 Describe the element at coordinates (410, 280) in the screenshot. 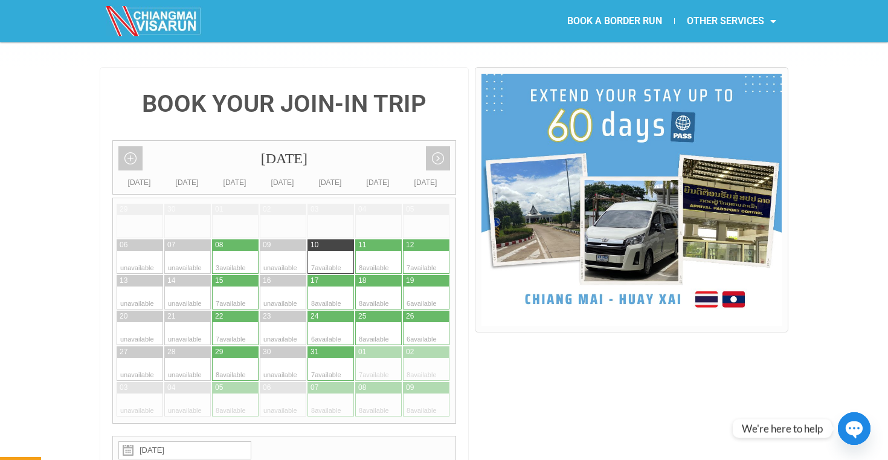

I see `div: 19` at that location.